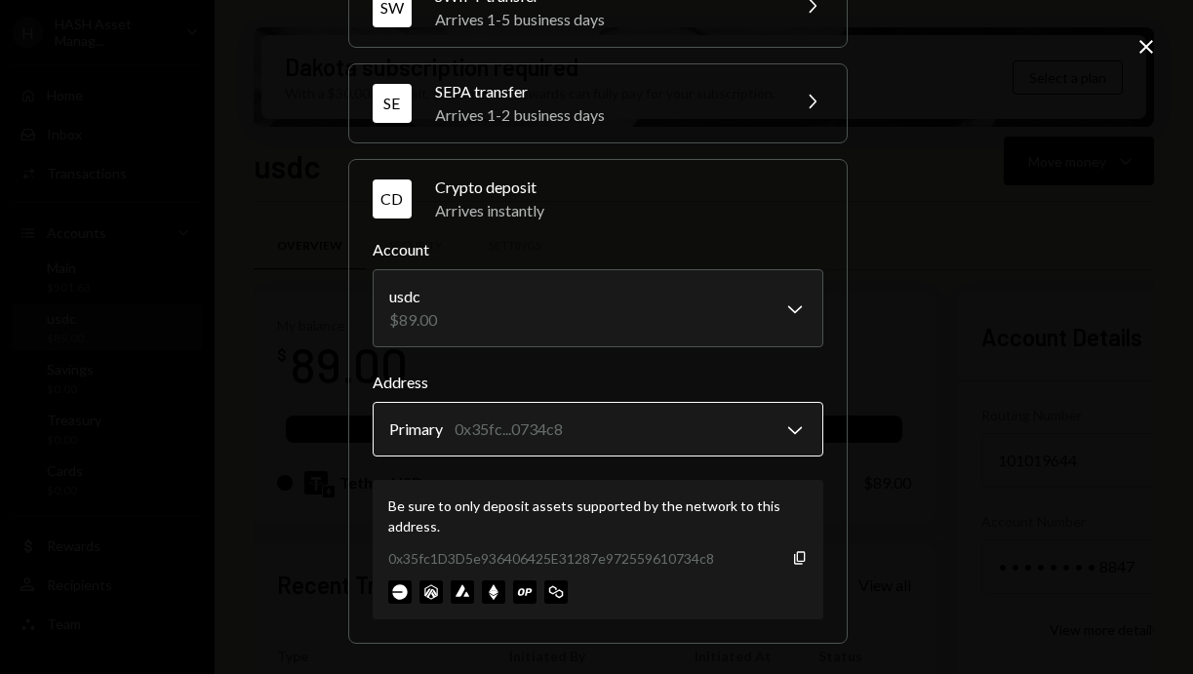 The width and height of the screenshot is (1193, 674). What do you see at coordinates (598, 429) in the screenshot?
I see `button: Address` at bounding box center [598, 429].